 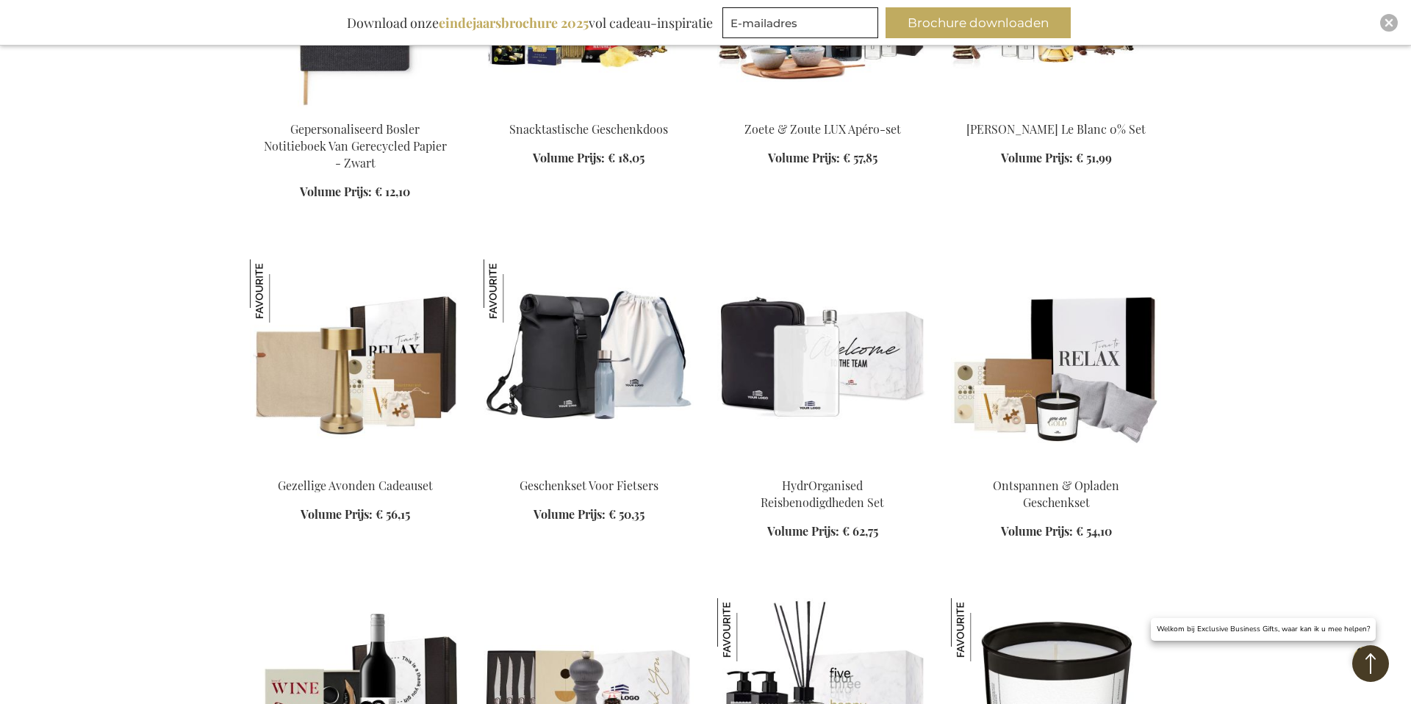 I want to click on a: Sweet & Salty LUXury Apéro Set Zoete & Zoute LUX Apéro-set, so click(x=822, y=109).